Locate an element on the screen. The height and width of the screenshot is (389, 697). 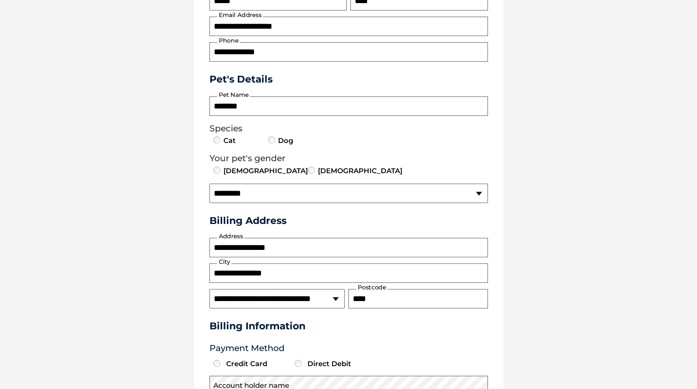
label: Direct Debit is located at coordinates (333, 364).